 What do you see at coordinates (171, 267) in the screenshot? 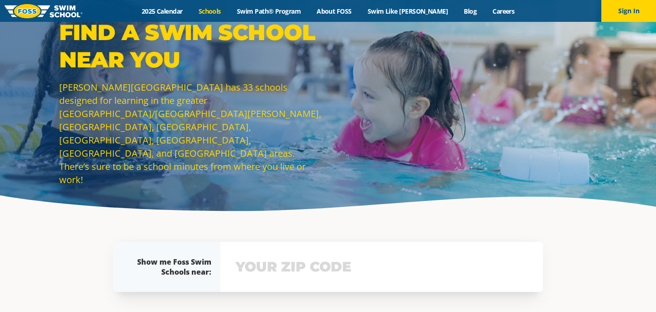
I see `div: Show me Foss Swim Schools near:` at bounding box center [171, 267].